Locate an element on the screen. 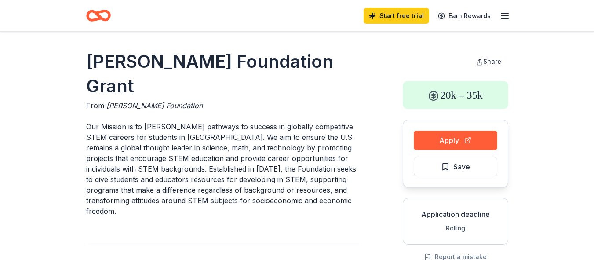 The image size is (594, 267). button: Save is located at coordinates (456, 167).